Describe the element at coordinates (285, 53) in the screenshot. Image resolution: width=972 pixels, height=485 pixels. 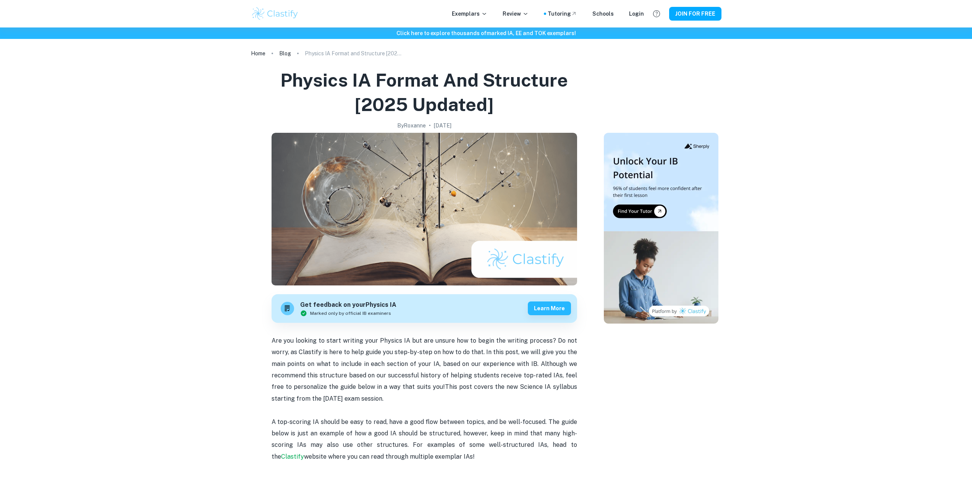
I see `a: Blog` at that location.